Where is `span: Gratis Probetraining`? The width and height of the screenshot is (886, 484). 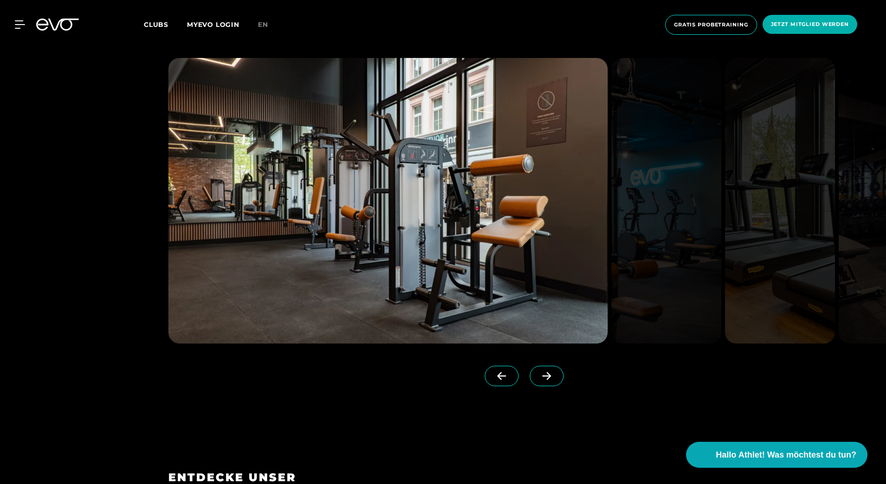
span: Gratis Probetraining is located at coordinates (711, 25).